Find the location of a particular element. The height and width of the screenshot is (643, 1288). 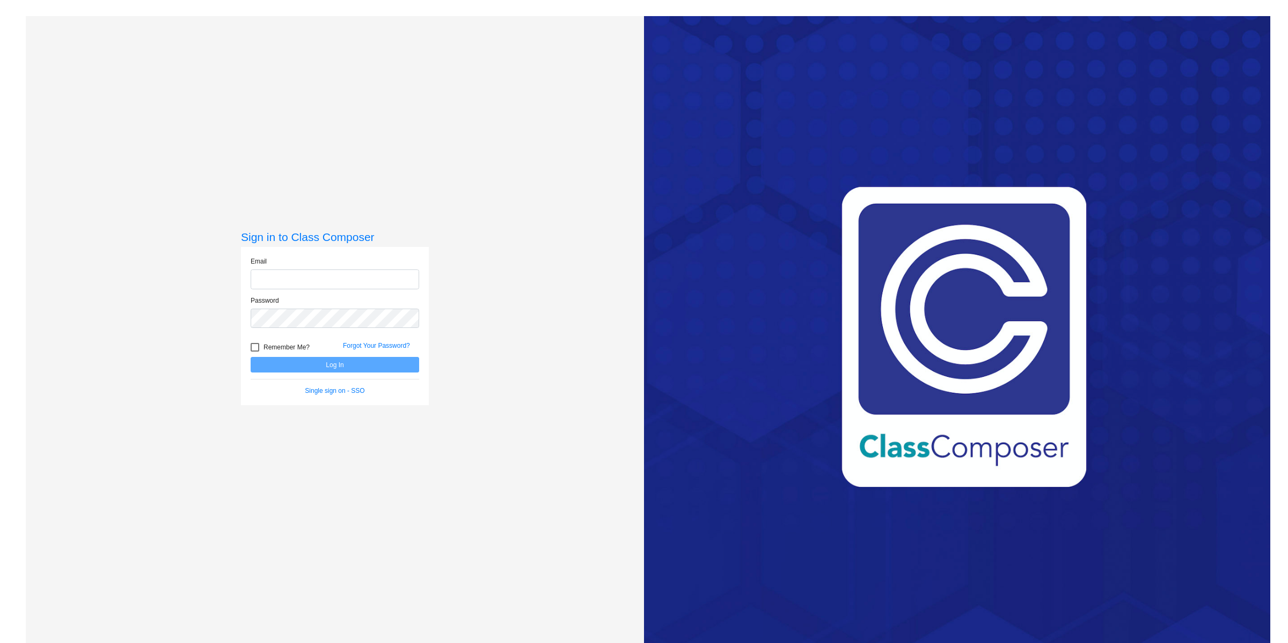

span: Remember Me? is located at coordinates (287, 347).